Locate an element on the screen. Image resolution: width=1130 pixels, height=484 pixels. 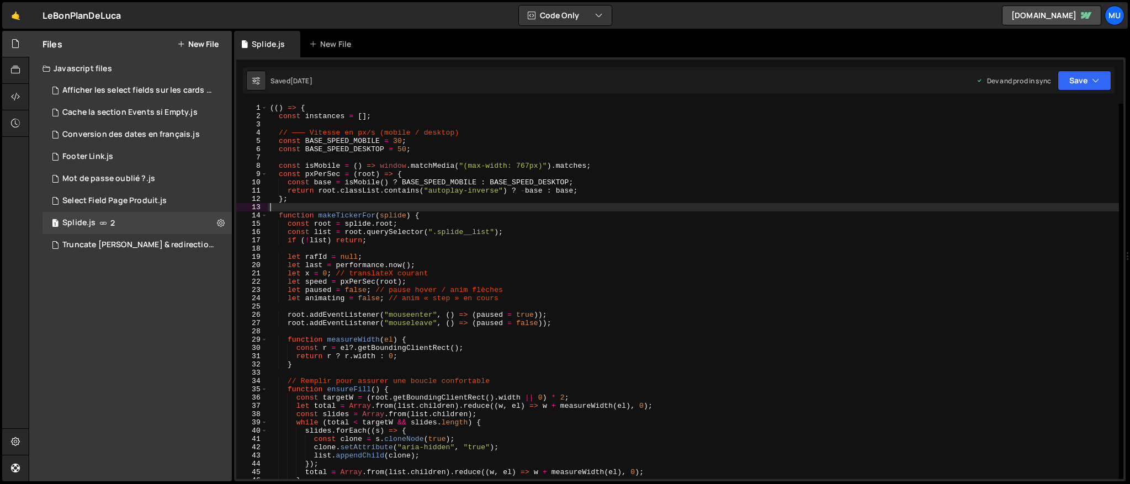
div: 8 is located at coordinates (252, 166).